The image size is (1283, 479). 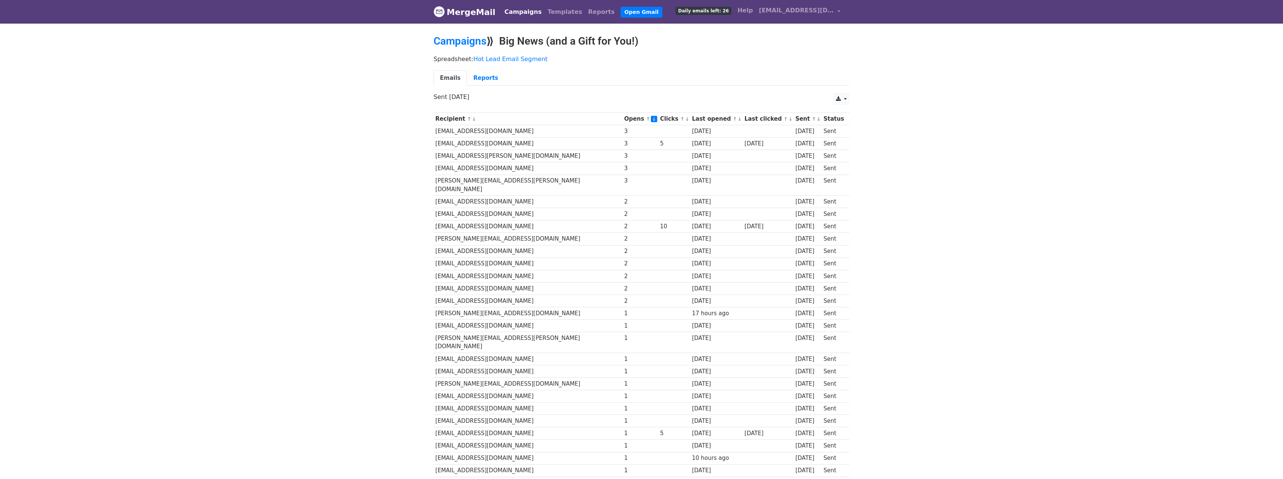 What do you see at coordinates (641, 12) in the screenshot?
I see `a: Open Gmail` at bounding box center [641, 12].